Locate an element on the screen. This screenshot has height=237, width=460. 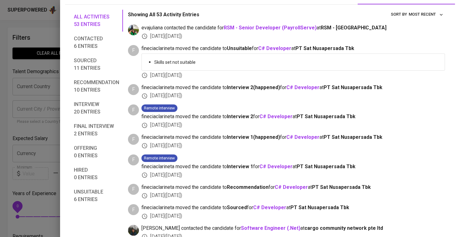
b: Software Engineer (.Net) is located at coordinates (271, 228).